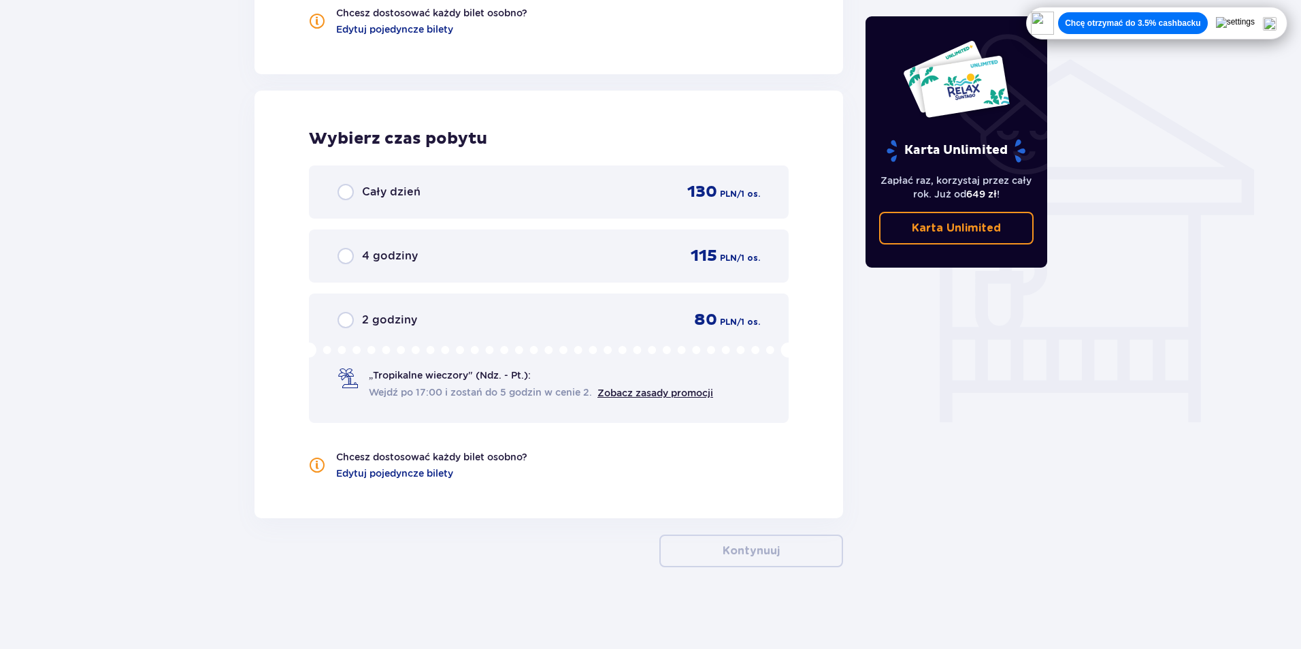 The image size is (1301, 649). I want to click on p: Wybierz czas pobytu, so click(549, 139).